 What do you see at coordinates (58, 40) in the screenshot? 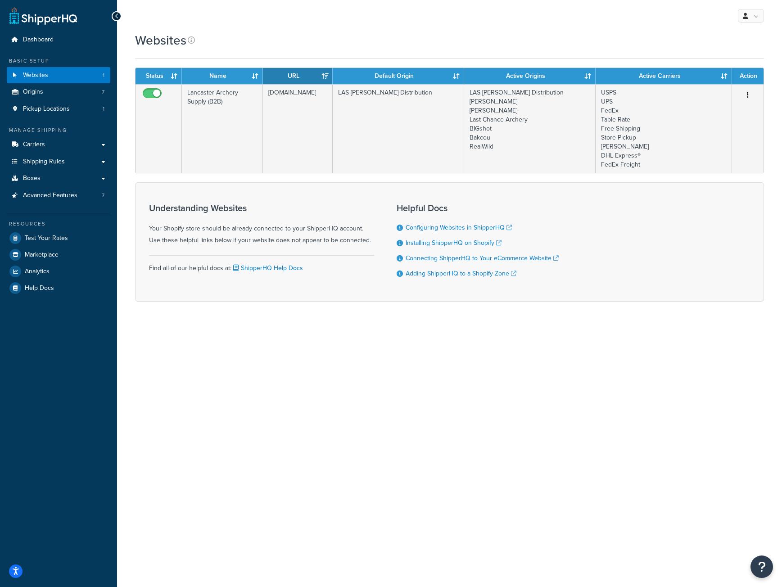
I see `a: Dashboard` at bounding box center [58, 40].